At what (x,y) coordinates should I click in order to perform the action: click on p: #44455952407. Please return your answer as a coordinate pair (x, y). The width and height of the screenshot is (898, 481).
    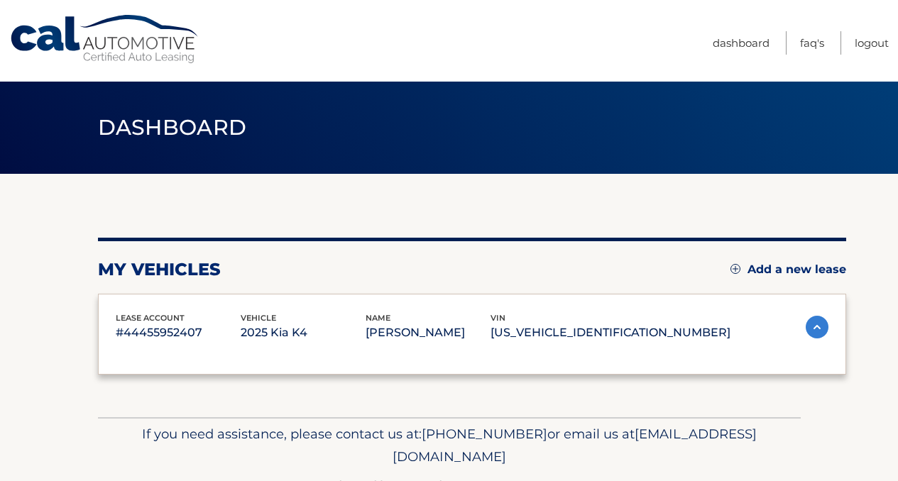
    Looking at the image, I should click on (178, 333).